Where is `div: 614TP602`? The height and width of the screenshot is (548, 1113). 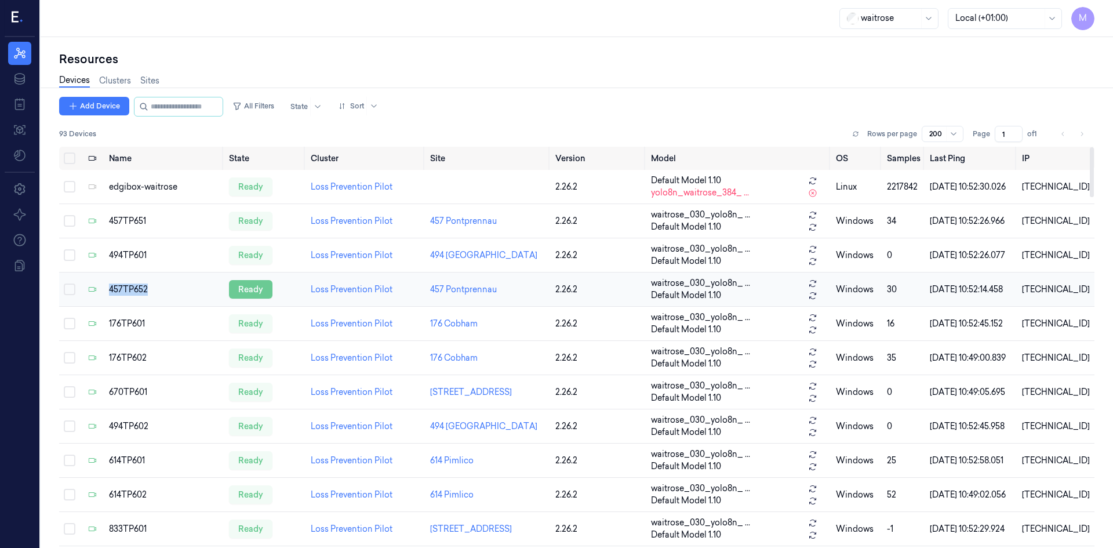
div: 614TP602 is located at coordinates (164, 494).